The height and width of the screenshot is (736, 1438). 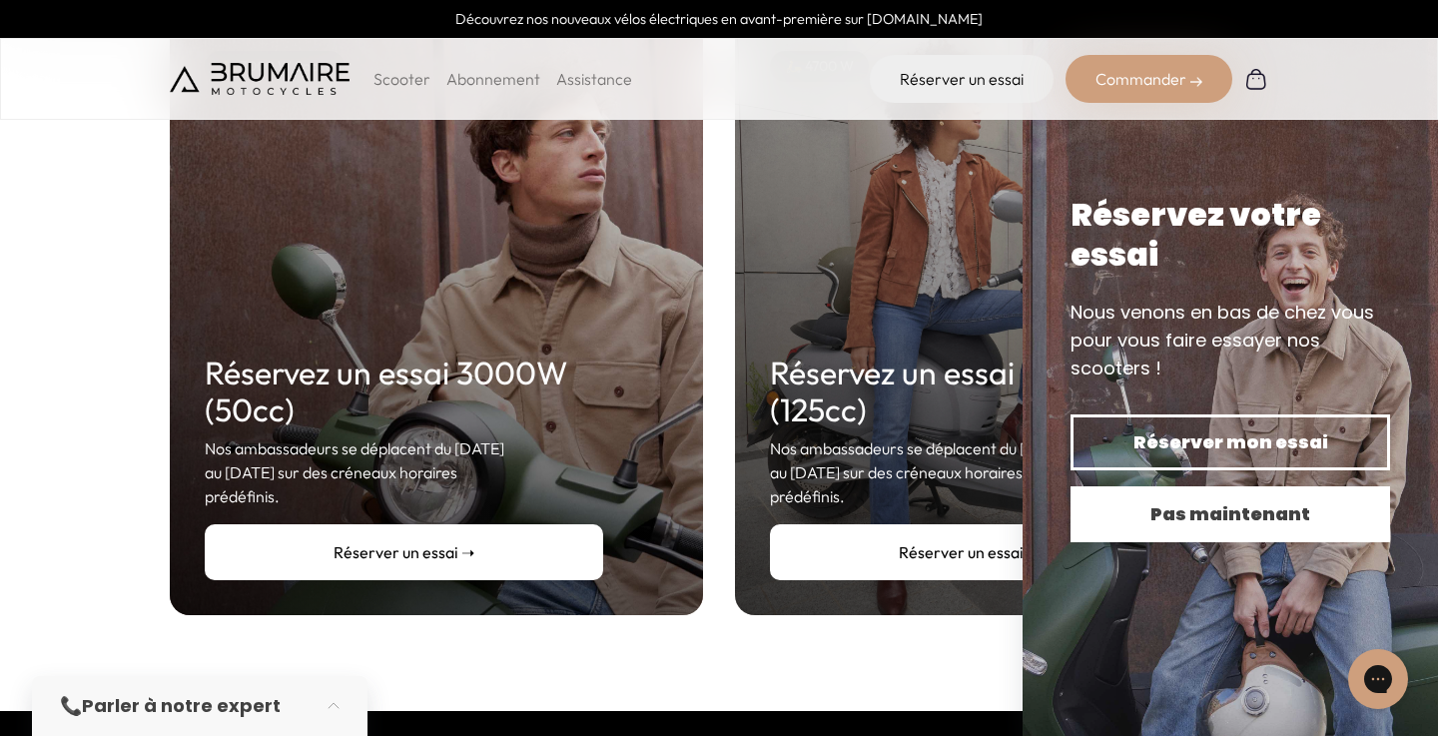 I want to click on h2: Réservez un essai 3000W (50cc), so click(x=403, y=391).